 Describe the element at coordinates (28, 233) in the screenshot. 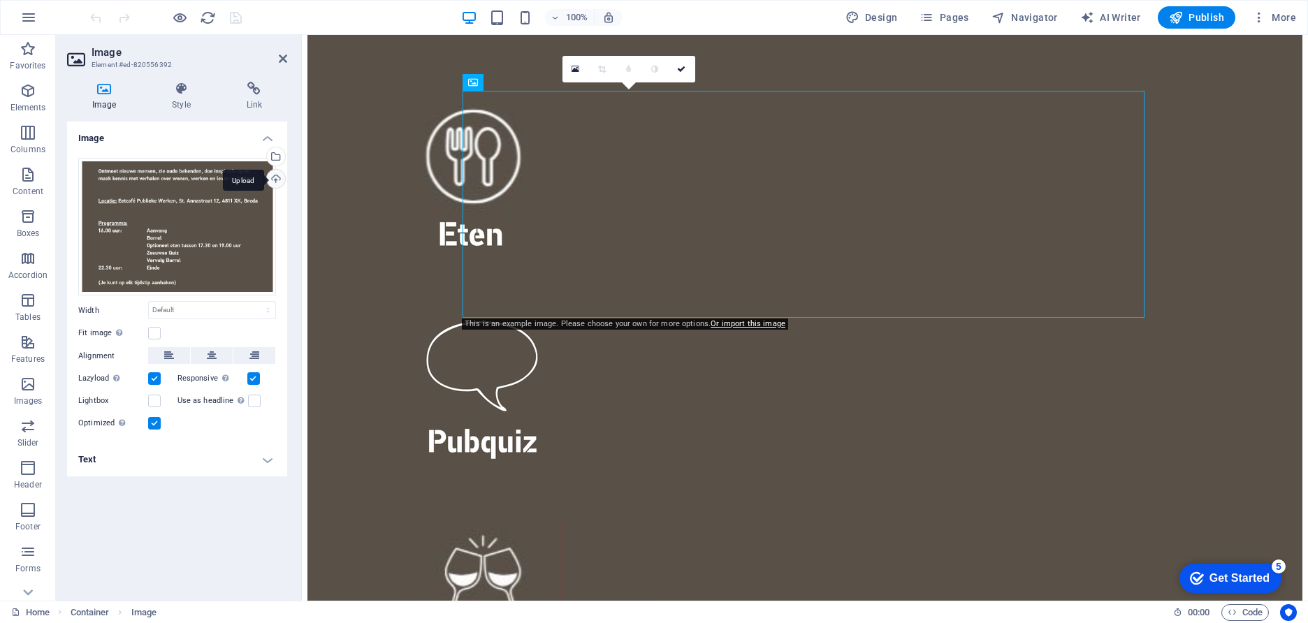

I see `p: Boxes` at that location.